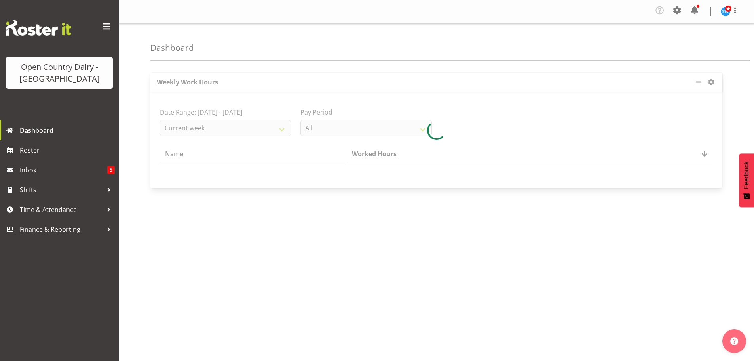  Describe the element at coordinates (67, 130) in the screenshot. I see `span: Dashboard` at that location.